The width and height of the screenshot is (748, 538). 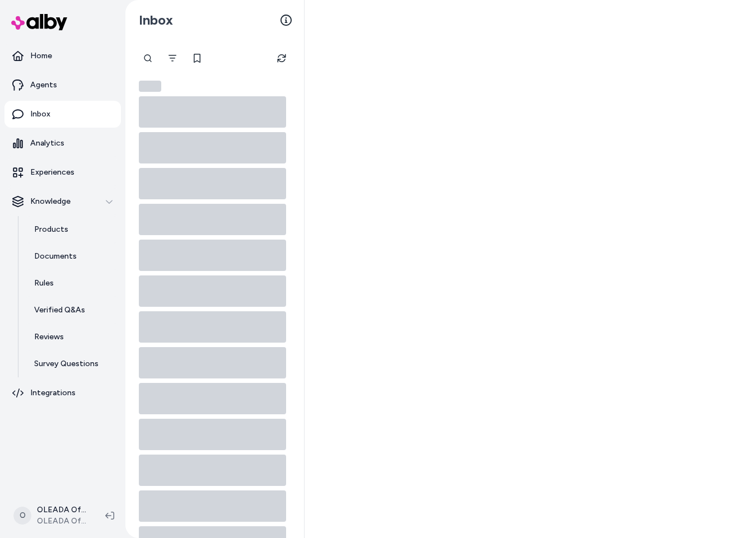 What do you see at coordinates (72, 283) in the screenshot?
I see `a: Rules` at bounding box center [72, 283].